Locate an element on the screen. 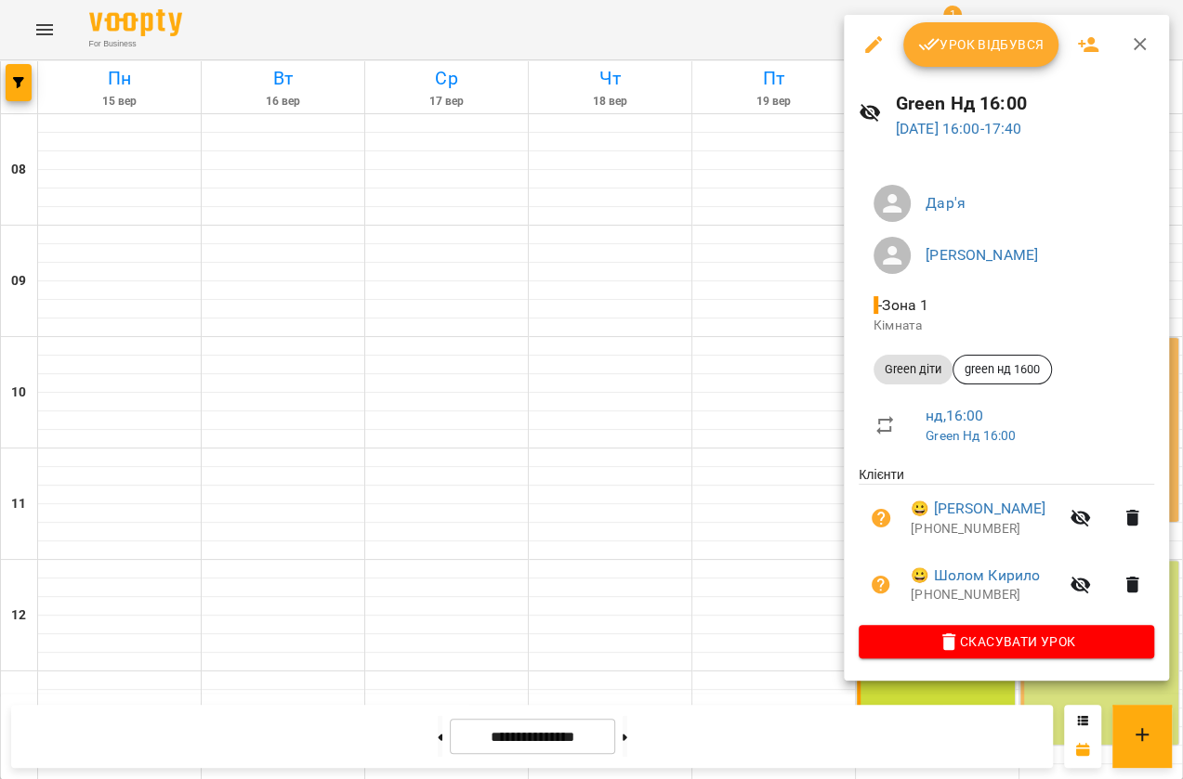 The height and width of the screenshot is (779, 1183). p: Кімната is located at coordinates (1006, 326).